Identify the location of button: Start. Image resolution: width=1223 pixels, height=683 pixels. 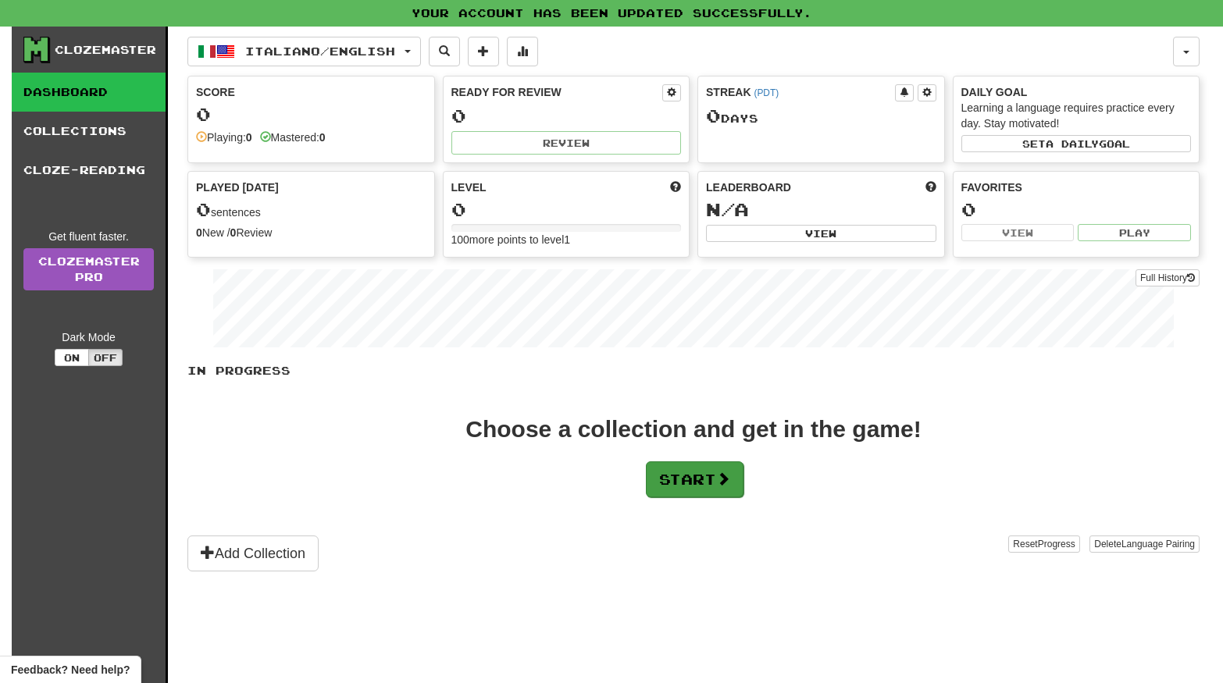
(694, 479).